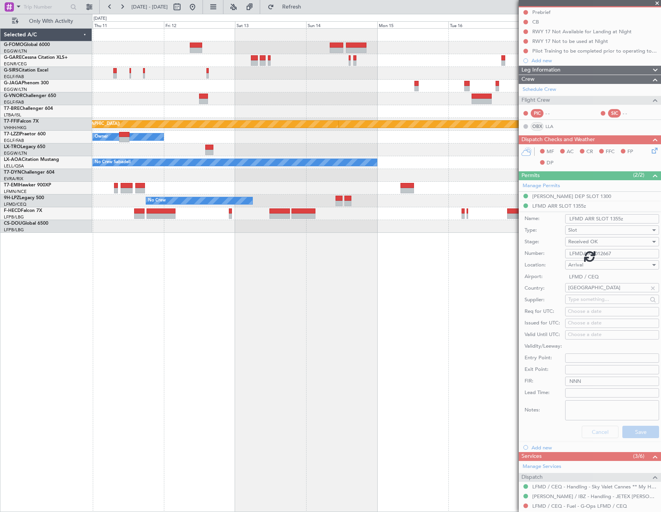 This screenshot has width=661, height=512. Describe the element at coordinates (14, 45) in the screenshot. I see `span: G-FOMO` at that location.